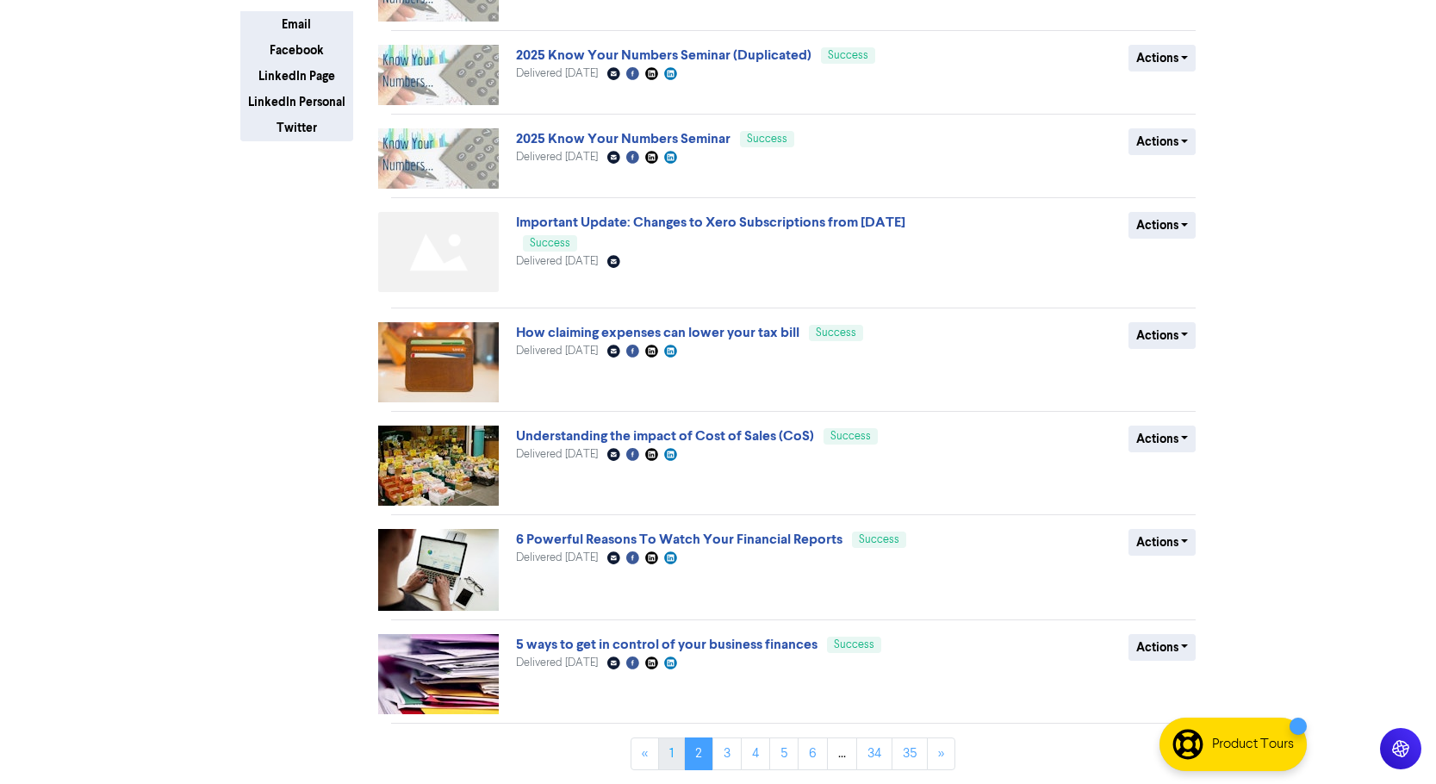 This screenshot has height=784, width=1436. I want to click on button: Twitter, so click(296, 127).